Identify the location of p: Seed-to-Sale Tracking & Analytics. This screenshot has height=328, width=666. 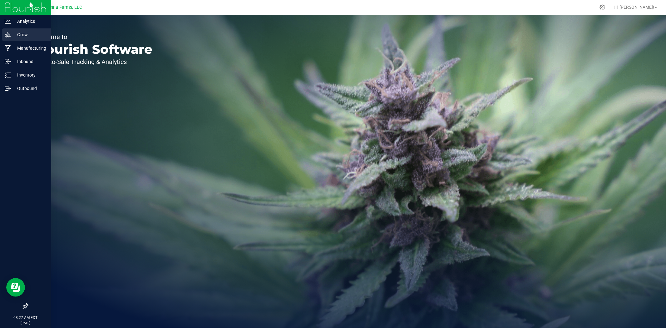
(93, 62).